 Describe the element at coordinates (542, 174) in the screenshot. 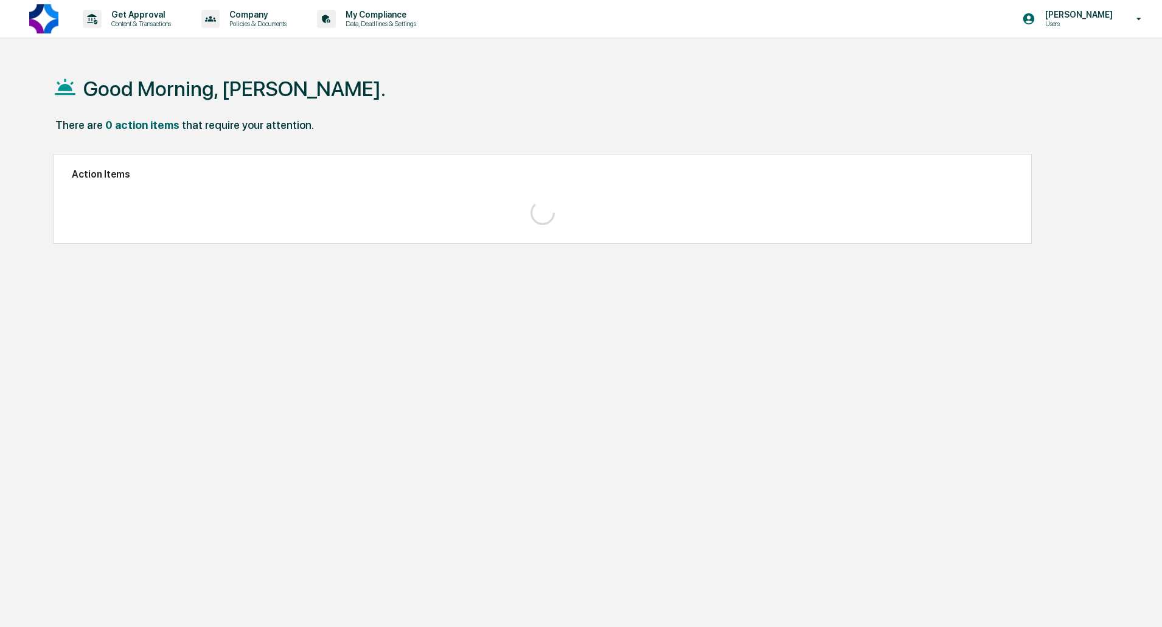

I see `h2: Action Items` at that location.